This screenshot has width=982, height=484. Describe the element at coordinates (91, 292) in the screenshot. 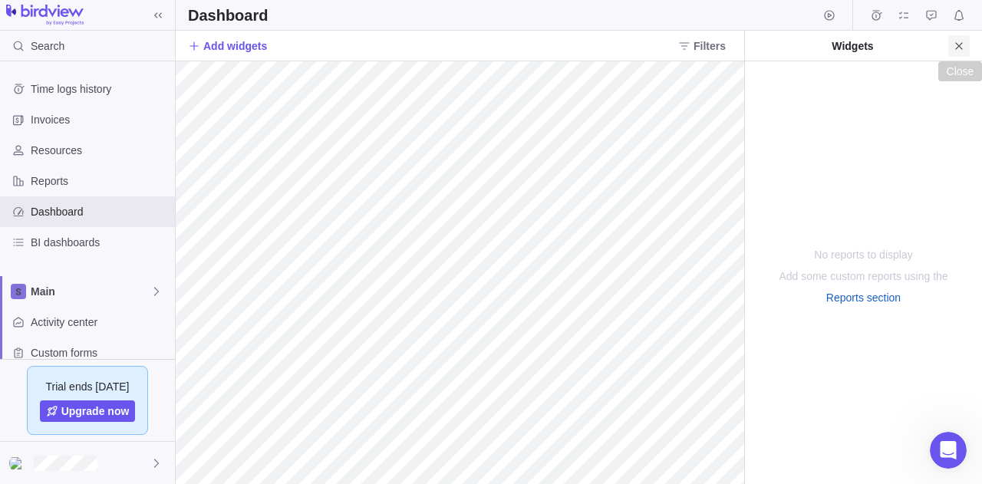

I see `span: Main` at that location.